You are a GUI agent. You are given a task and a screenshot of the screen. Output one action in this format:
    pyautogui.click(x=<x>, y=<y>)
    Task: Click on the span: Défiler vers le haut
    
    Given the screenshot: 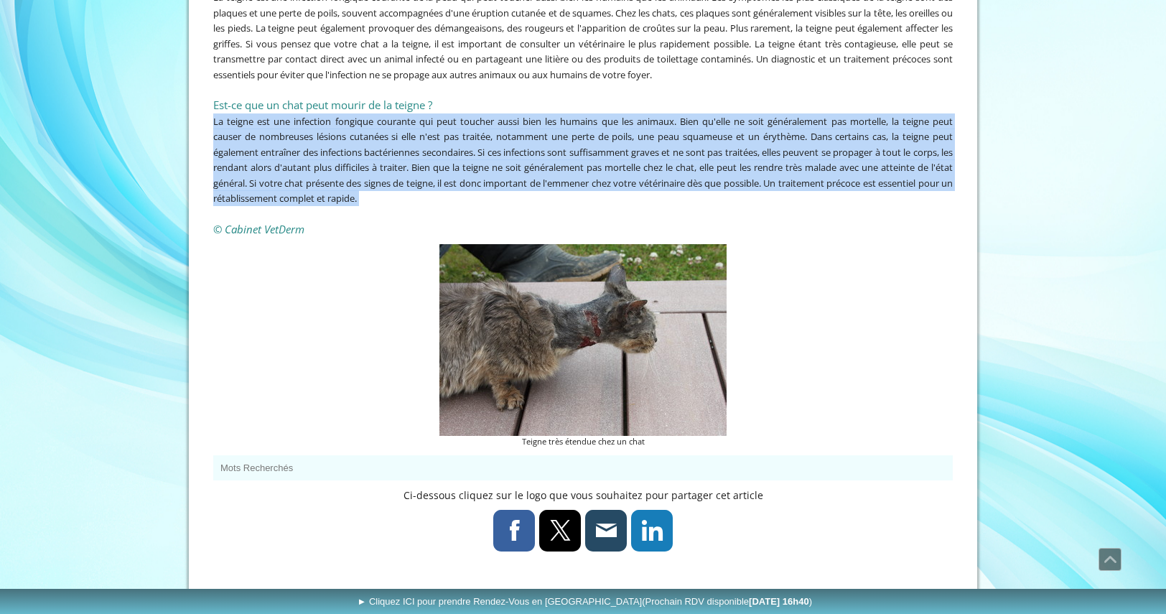 What is the action you would take?
    pyautogui.click(x=1110, y=559)
    